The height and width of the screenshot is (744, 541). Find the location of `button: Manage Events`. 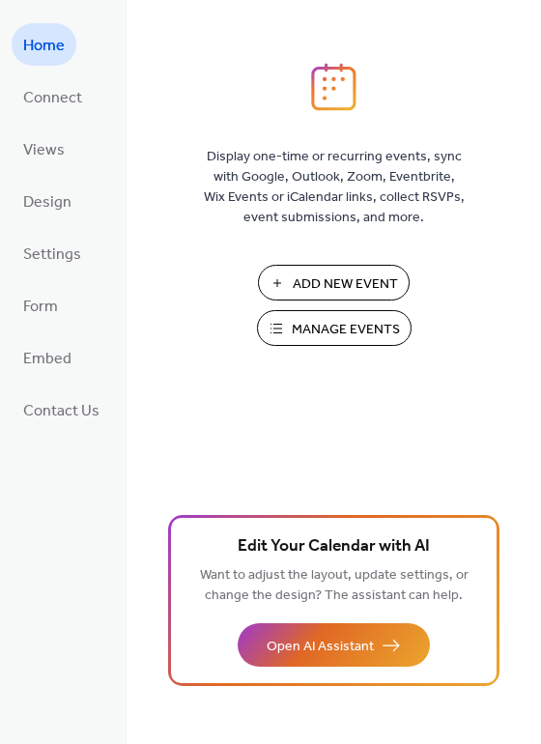

button: Manage Events is located at coordinates (334, 328).